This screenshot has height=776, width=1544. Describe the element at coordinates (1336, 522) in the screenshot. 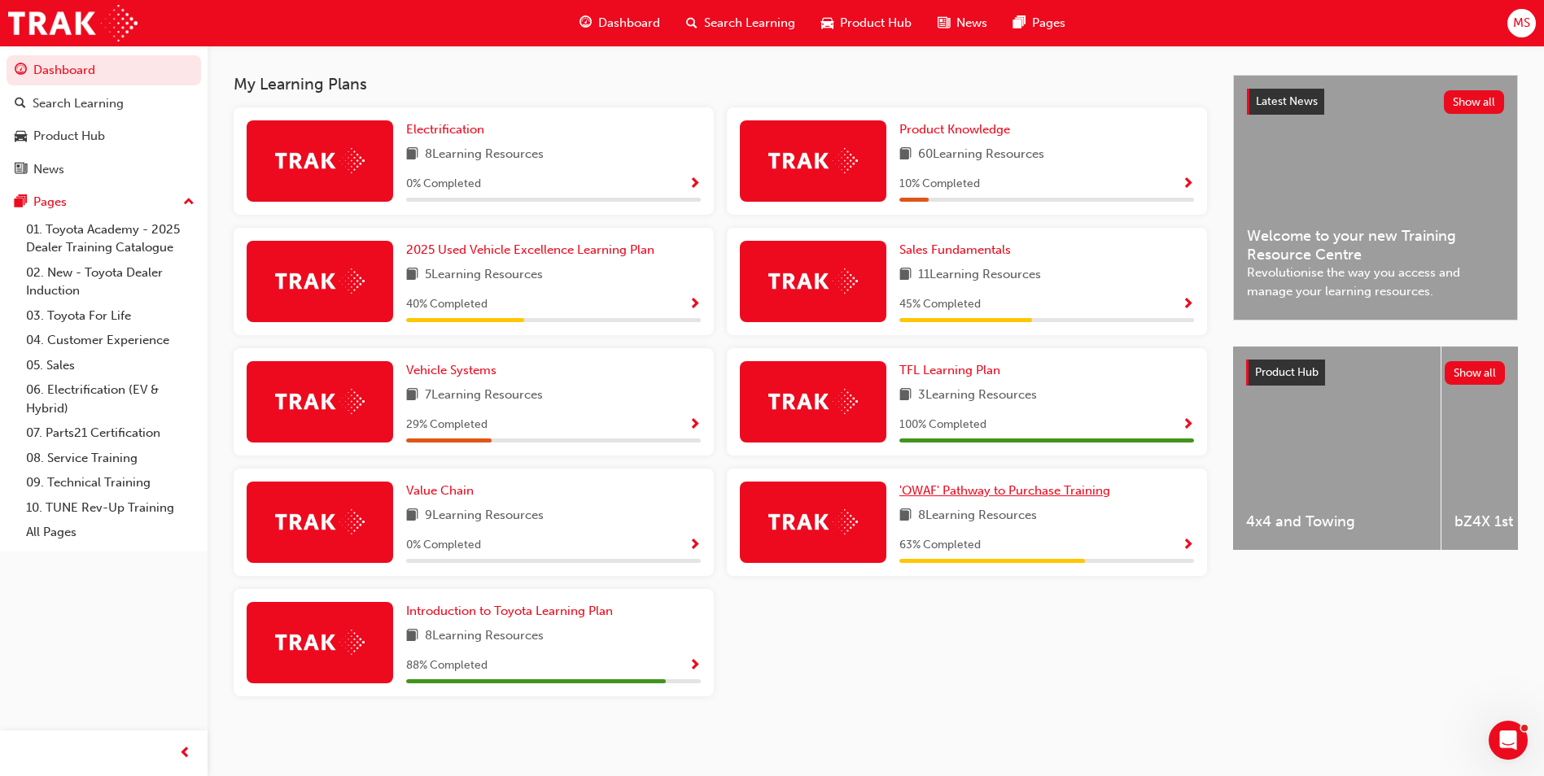

I see `span: 4x4 and Towing` at that location.